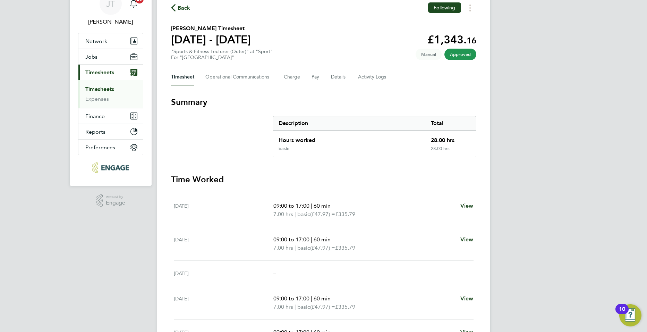 The image size is (647, 332). What do you see at coordinates (95, 116) in the screenshot?
I see `span: Finance` at bounding box center [95, 116].